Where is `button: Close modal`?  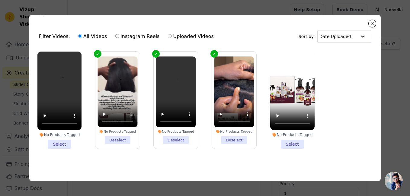
button: Close modal is located at coordinates (372, 24).